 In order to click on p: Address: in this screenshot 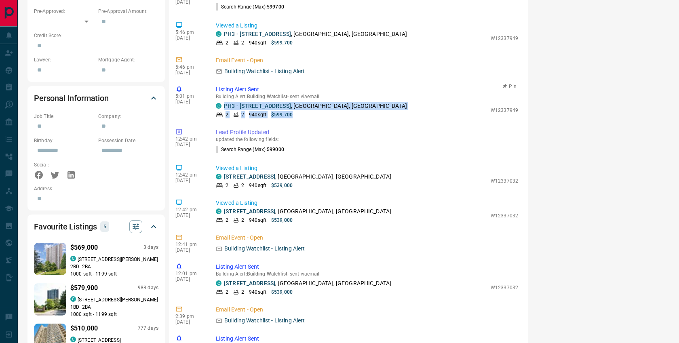, I will do `click(96, 189)`.